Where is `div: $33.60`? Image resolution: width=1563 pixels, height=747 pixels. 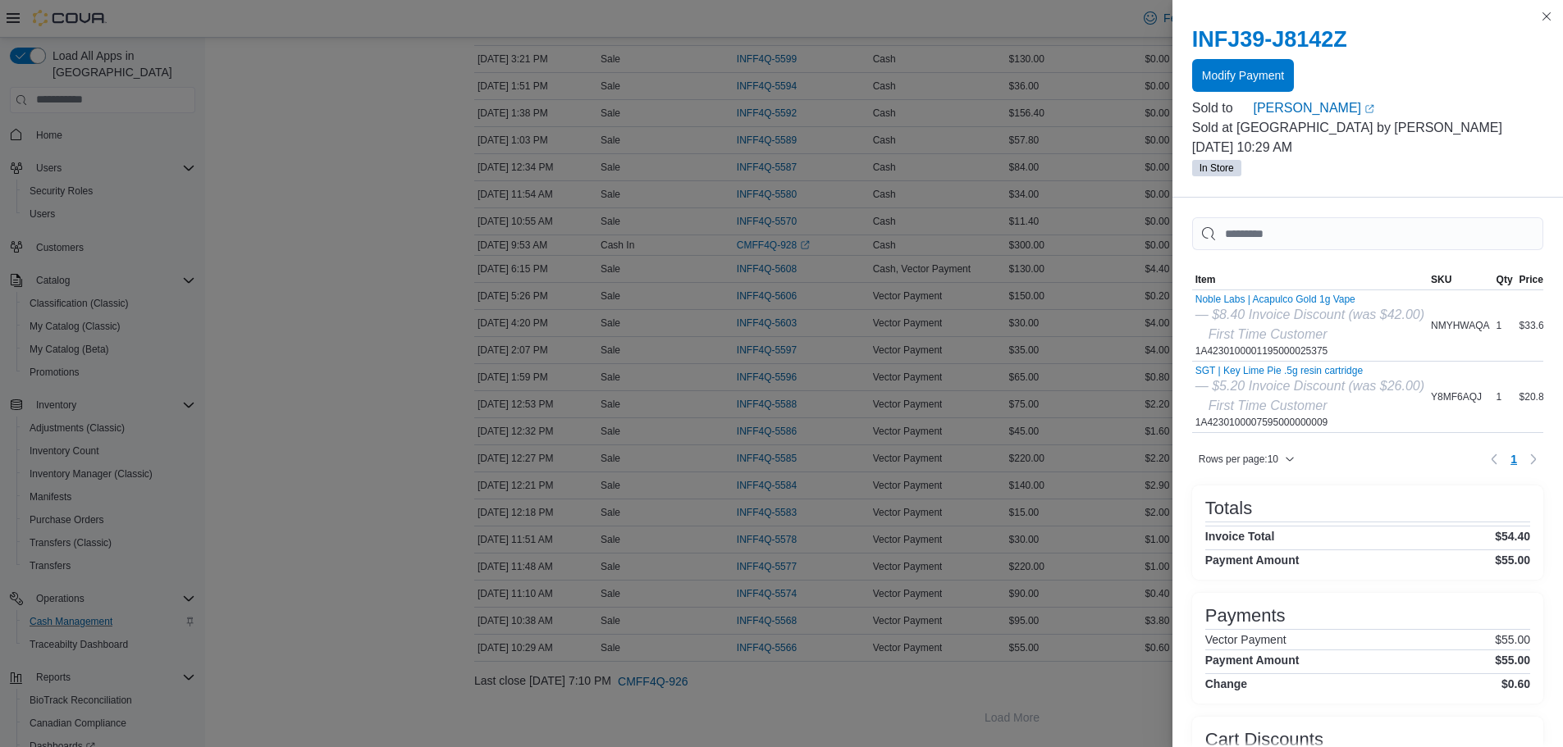 div: $33.60 is located at coordinates (1534, 326).